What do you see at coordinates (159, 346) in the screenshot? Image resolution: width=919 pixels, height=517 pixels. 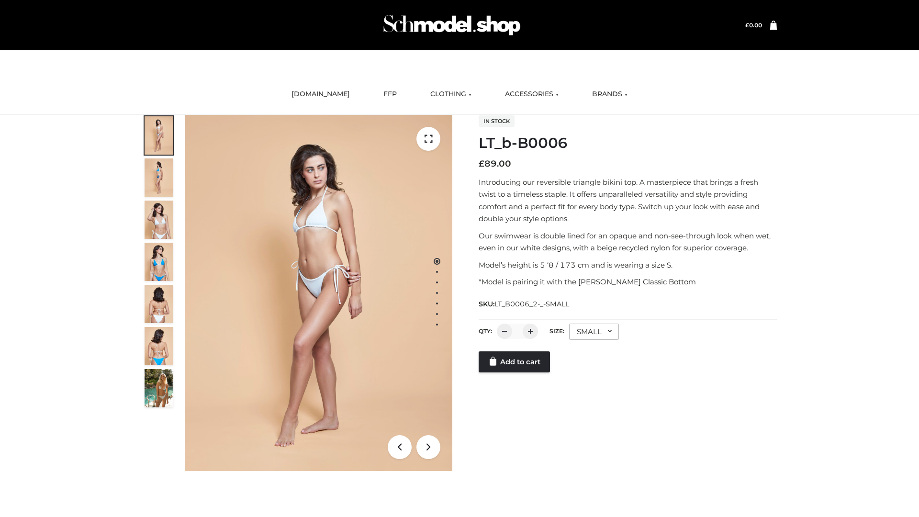 I see `img: ArielClassicBikiniTop_CloudNine_AzureSky_OW114ECO_8-scaled.jpg` at bounding box center [159, 346].